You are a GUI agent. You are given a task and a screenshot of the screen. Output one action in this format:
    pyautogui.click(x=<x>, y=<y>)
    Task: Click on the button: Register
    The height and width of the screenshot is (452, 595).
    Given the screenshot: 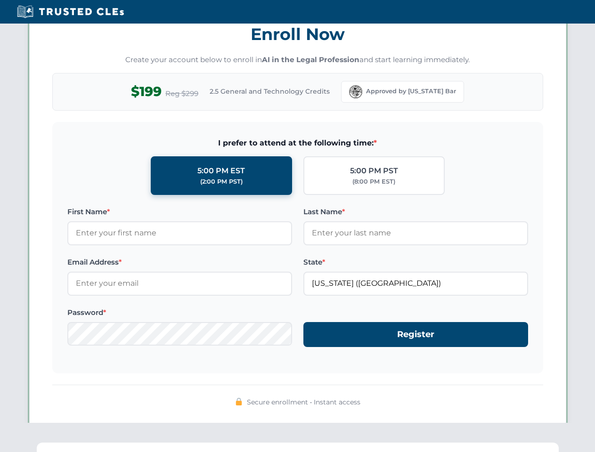 What is the action you would take?
    pyautogui.click(x=416, y=335)
    